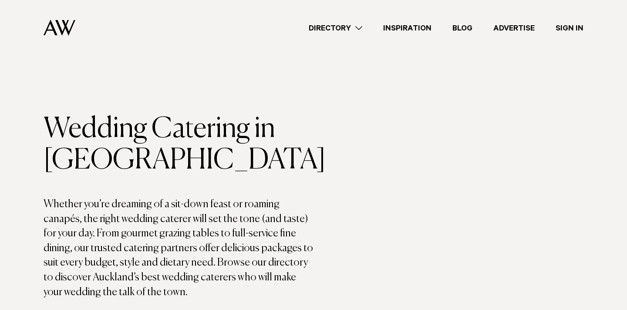 The image size is (627, 310). Describe the element at coordinates (407, 28) in the screenshot. I see `a: Inspiration` at that location.